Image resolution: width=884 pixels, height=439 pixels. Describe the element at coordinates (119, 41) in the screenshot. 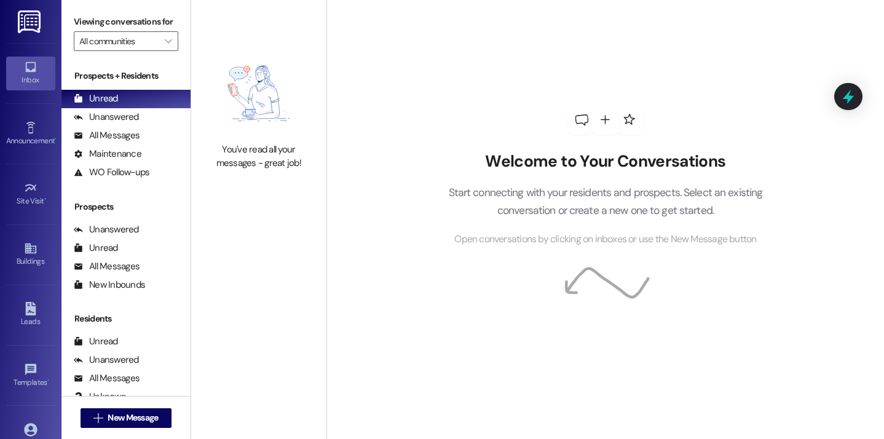

I see `input: All communities` at that location.